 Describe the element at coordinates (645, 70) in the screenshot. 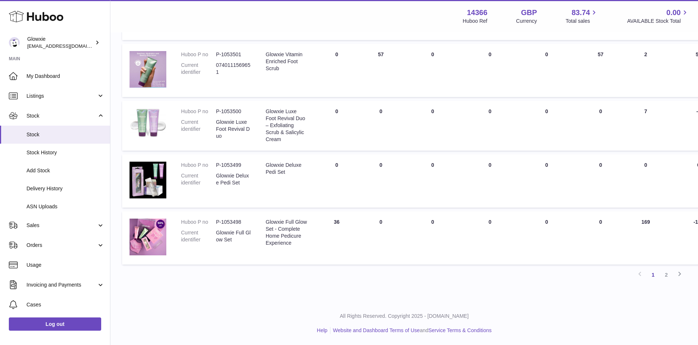

I see `td: 2` at that location.